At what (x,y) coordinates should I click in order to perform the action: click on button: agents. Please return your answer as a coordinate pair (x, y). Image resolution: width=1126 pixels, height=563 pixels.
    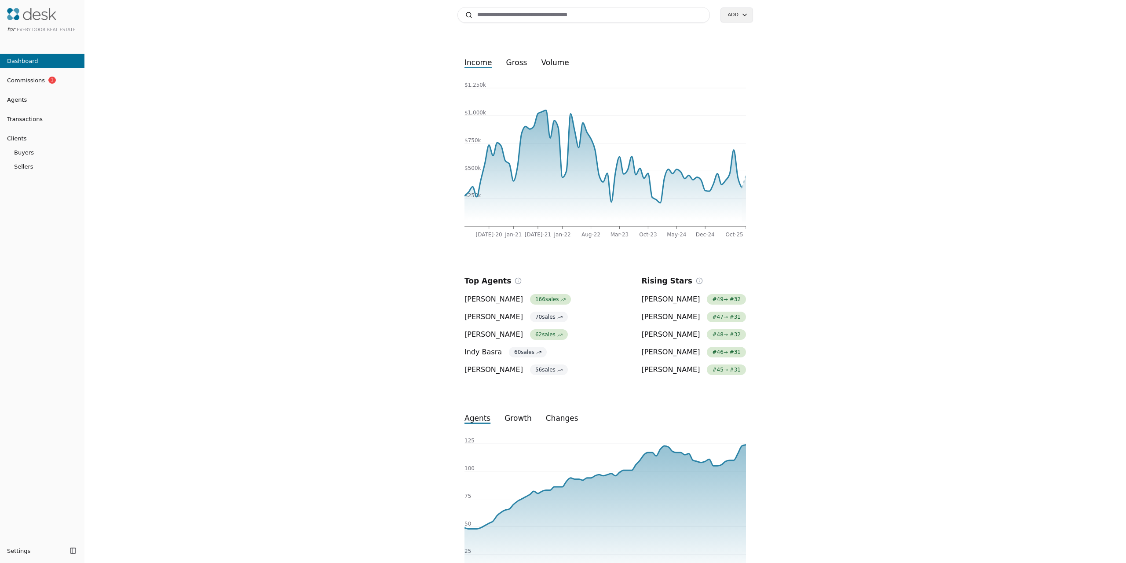
    Looking at the image, I should click on (477, 418).